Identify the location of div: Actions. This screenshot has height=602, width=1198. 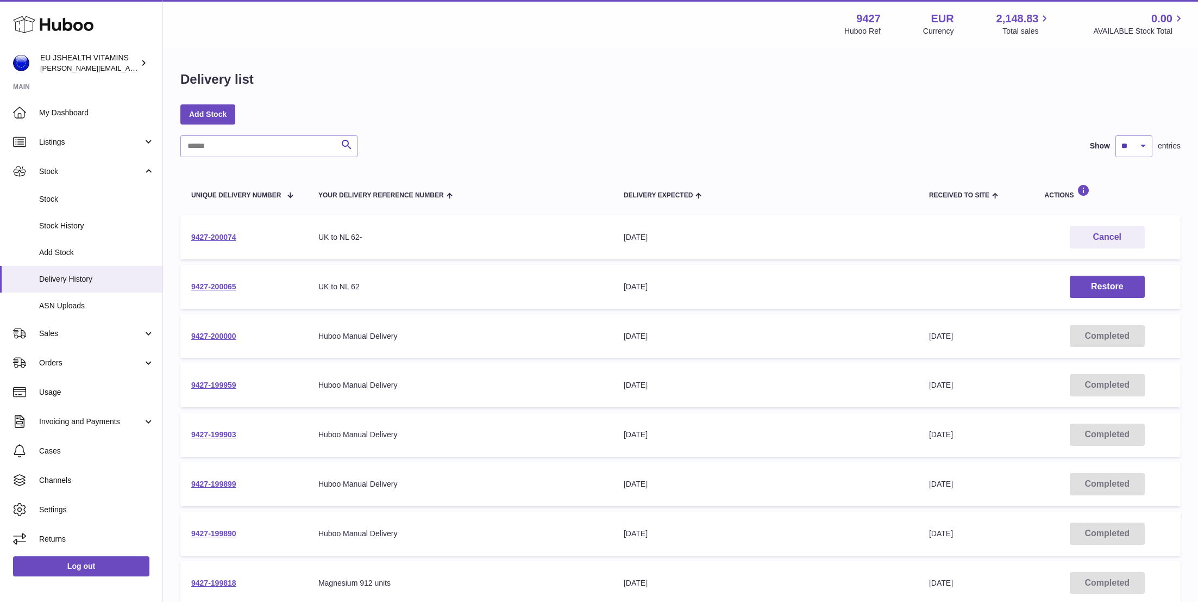
(1107, 191).